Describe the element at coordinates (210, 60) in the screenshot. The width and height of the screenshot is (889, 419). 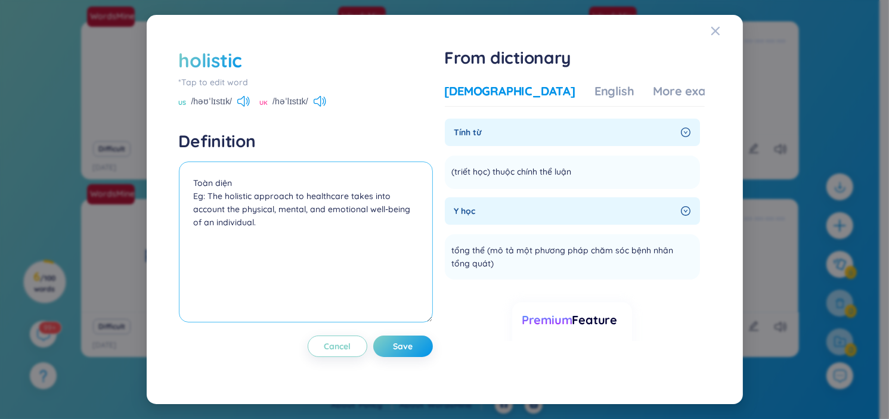
I see `div: holistic` at that location.